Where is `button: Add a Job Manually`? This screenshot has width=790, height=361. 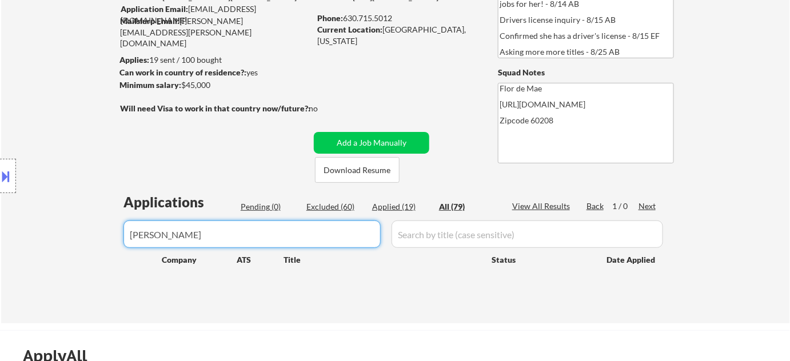
button: Add a Job Manually is located at coordinates (372, 143).